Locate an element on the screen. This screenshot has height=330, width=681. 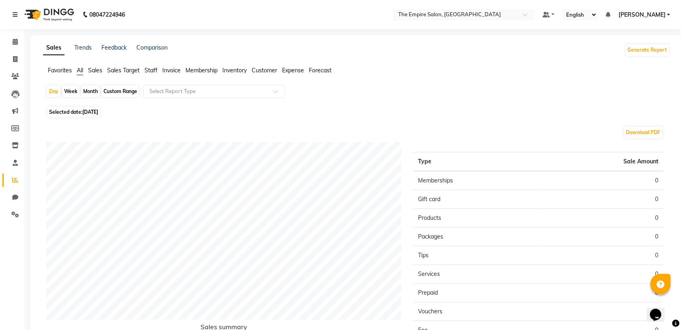
td: Memberships is located at coordinates (476, 180).